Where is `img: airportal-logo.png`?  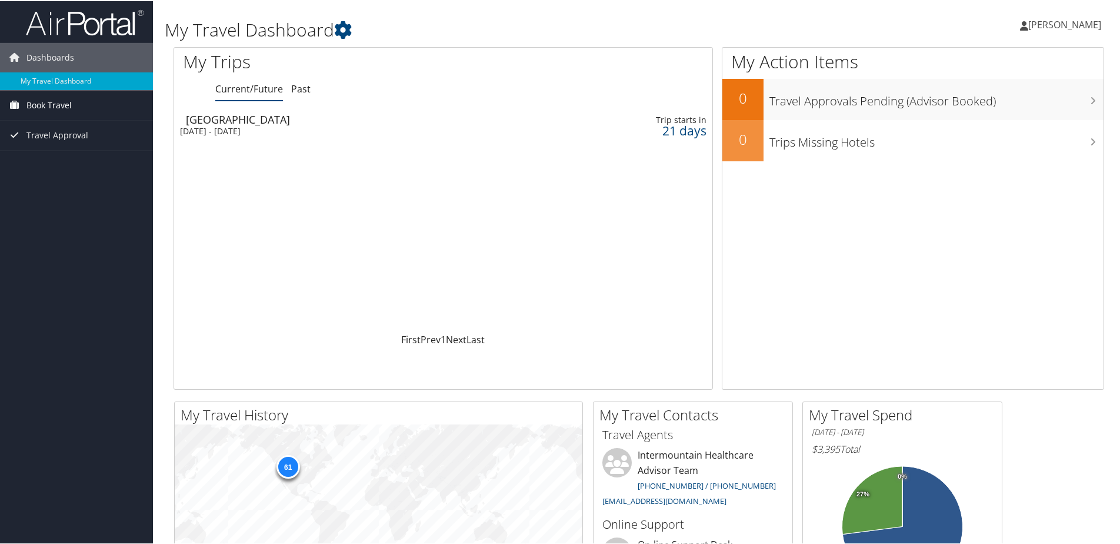 img: airportal-logo.png is located at coordinates (85, 21).